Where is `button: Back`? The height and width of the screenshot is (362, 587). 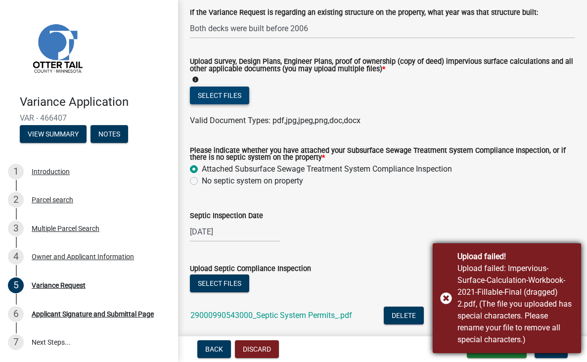
button: Back is located at coordinates (214, 349).